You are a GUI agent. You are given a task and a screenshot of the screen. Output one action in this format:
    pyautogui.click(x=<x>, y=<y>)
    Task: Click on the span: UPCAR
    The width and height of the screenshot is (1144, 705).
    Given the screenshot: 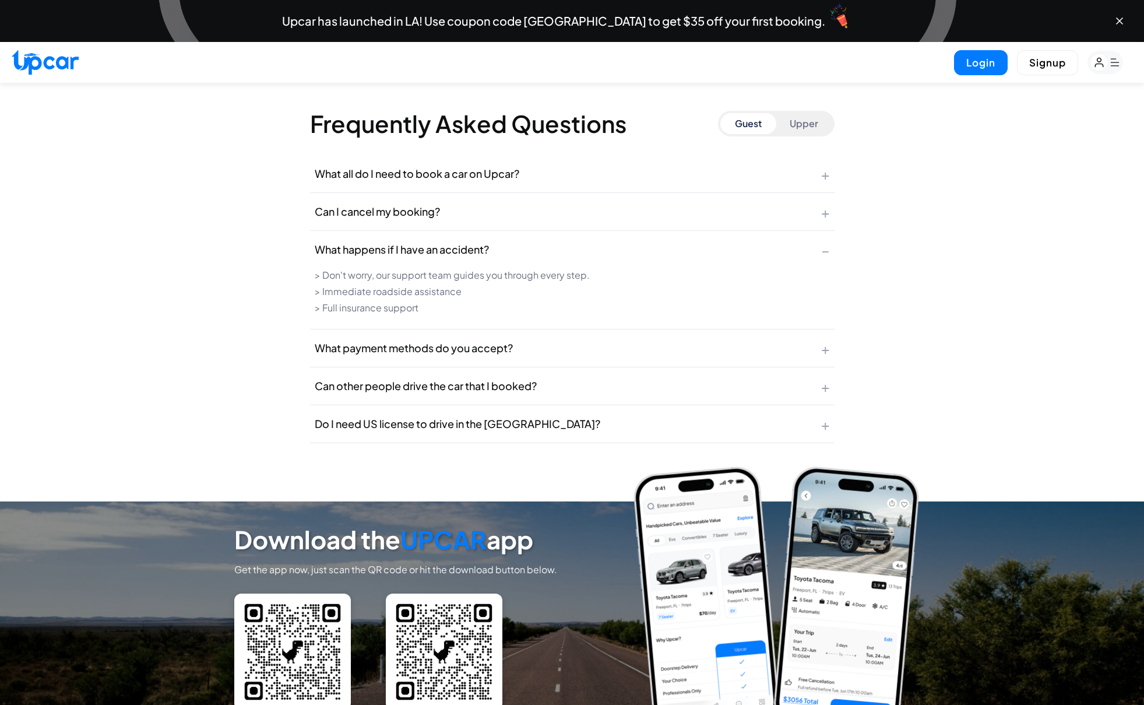 What is the action you would take?
    pyautogui.click(x=443, y=538)
    